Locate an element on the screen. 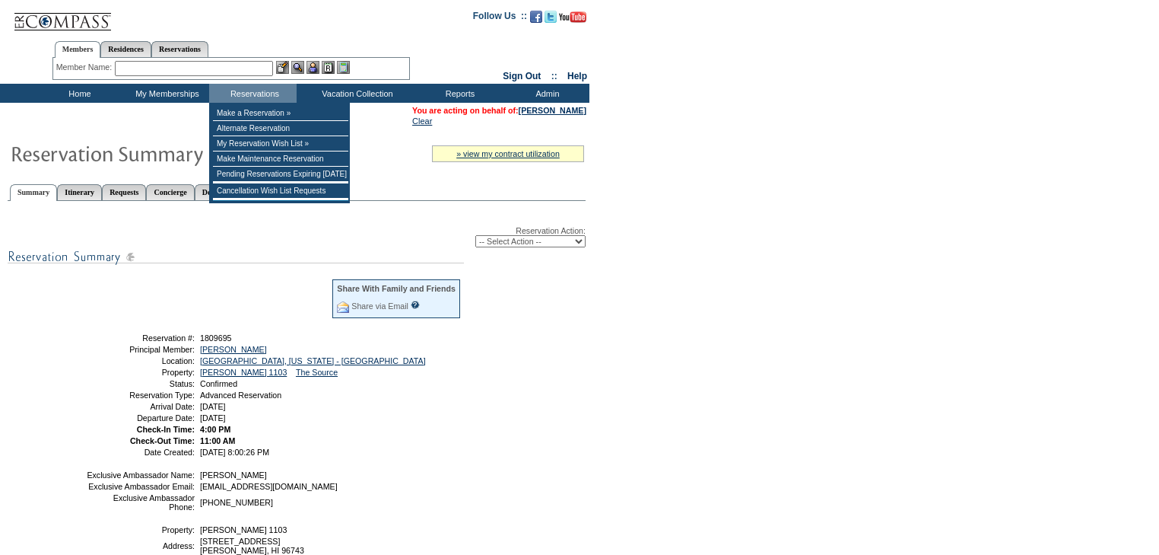 This screenshot has height=555, width=1159. a: Itinerary is located at coordinates (79, 192).